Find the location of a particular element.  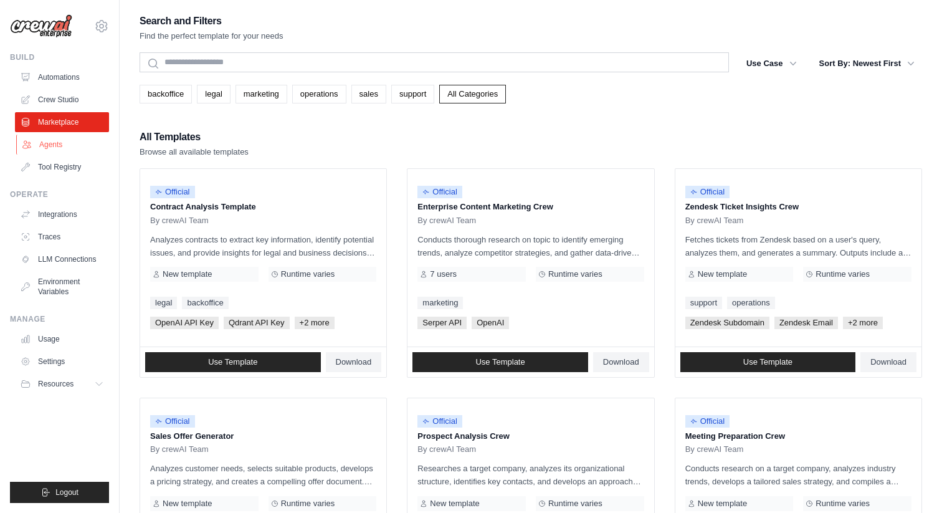

p: Conducts thorough research on topic to identify emerging trends, analyze competitor strategies, a... is located at coordinates (530, 246).